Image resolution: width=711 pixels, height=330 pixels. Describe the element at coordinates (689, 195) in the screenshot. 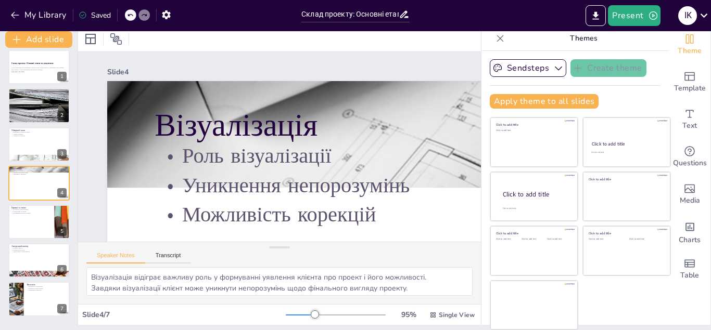

I see `div: Add images, graphics, shapes or video` at that location.